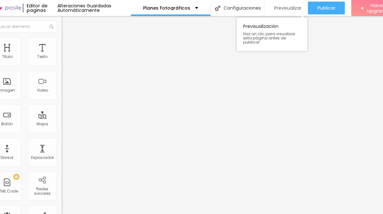 The width and height of the screenshot is (383, 214). Describe the element at coordinates (7, 124) in the screenshot. I see `div: Botón` at that location.